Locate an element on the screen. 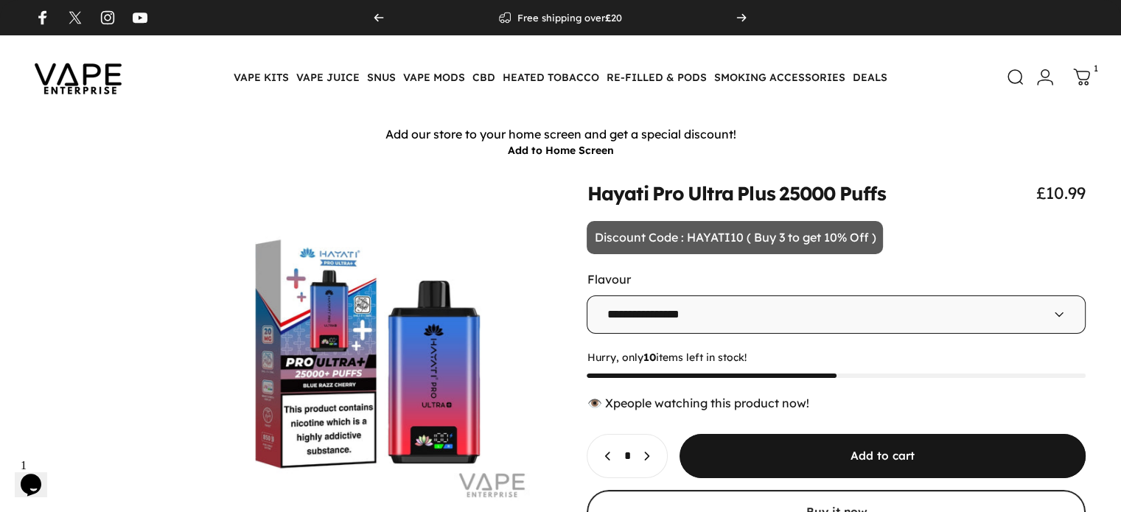 Image resolution: width=1121 pixels, height=512 pixels. summary: CBD is located at coordinates (484, 77).